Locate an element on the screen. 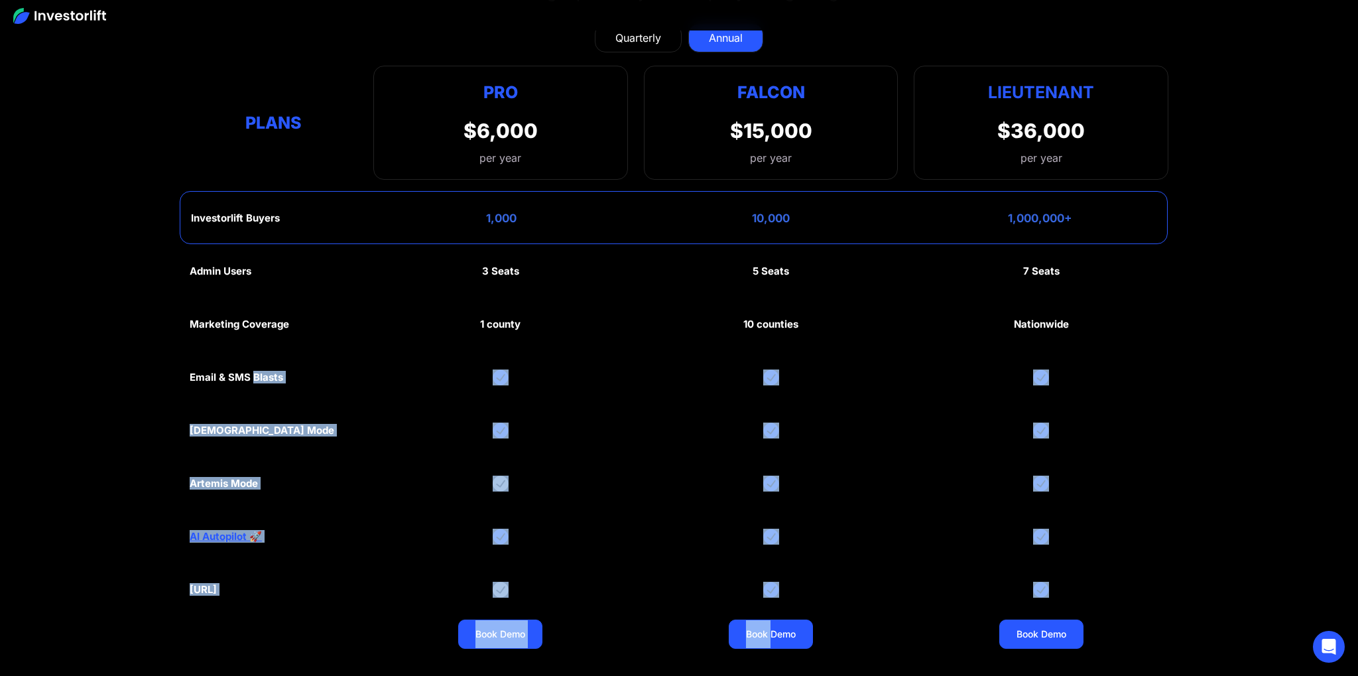  div: Artemis Mode is located at coordinates (224, 484).